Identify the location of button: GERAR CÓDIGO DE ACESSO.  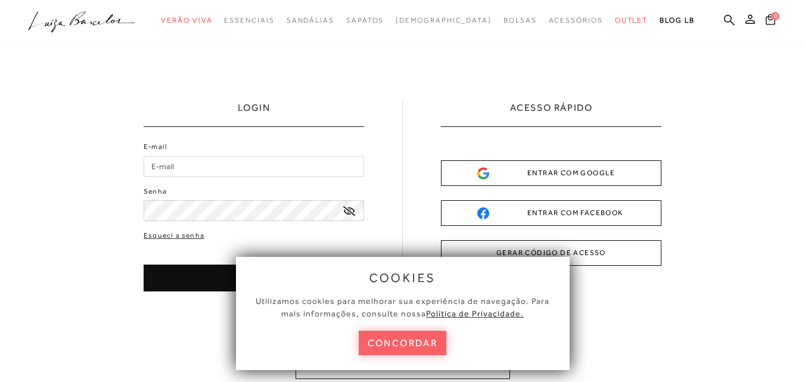
(551, 253).